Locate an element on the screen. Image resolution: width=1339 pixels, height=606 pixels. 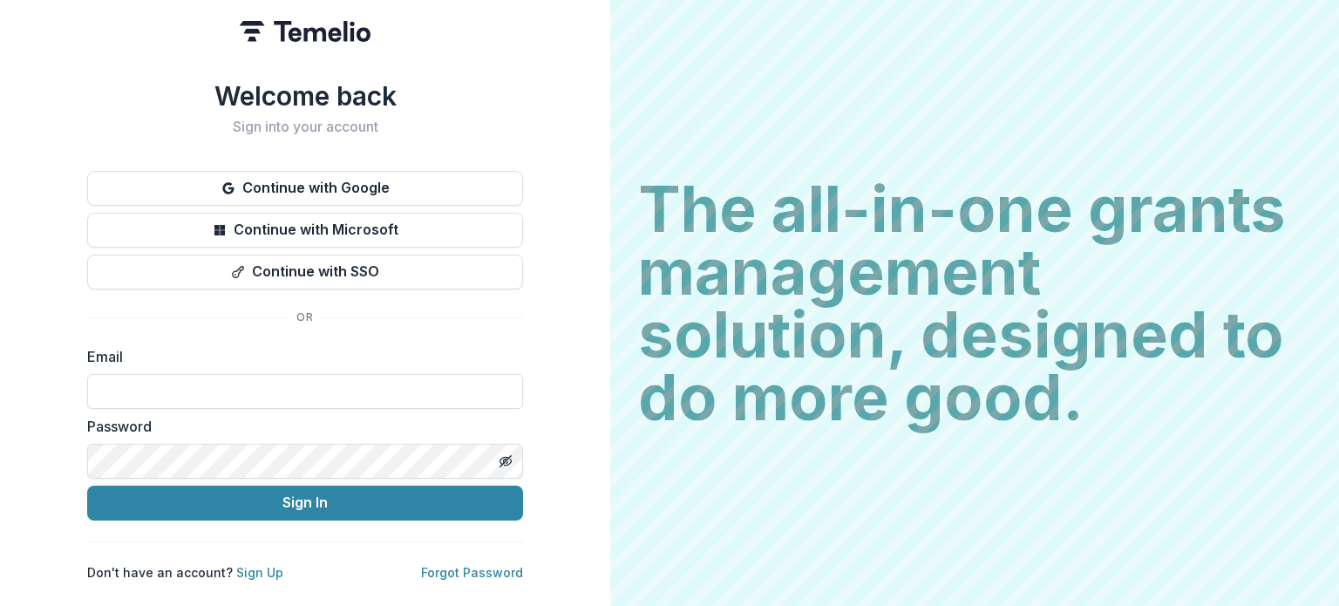
button: Continue with Microsoft is located at coordinates (305, 230).